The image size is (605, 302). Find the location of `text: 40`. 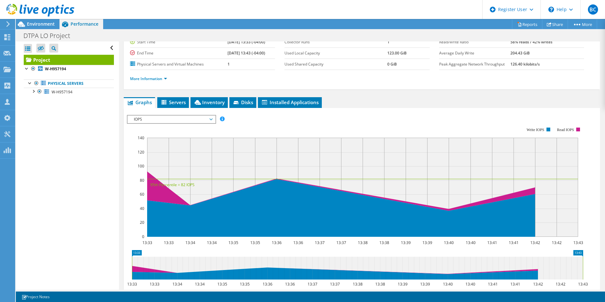

text: 40 is located at coordinates (142, 208).